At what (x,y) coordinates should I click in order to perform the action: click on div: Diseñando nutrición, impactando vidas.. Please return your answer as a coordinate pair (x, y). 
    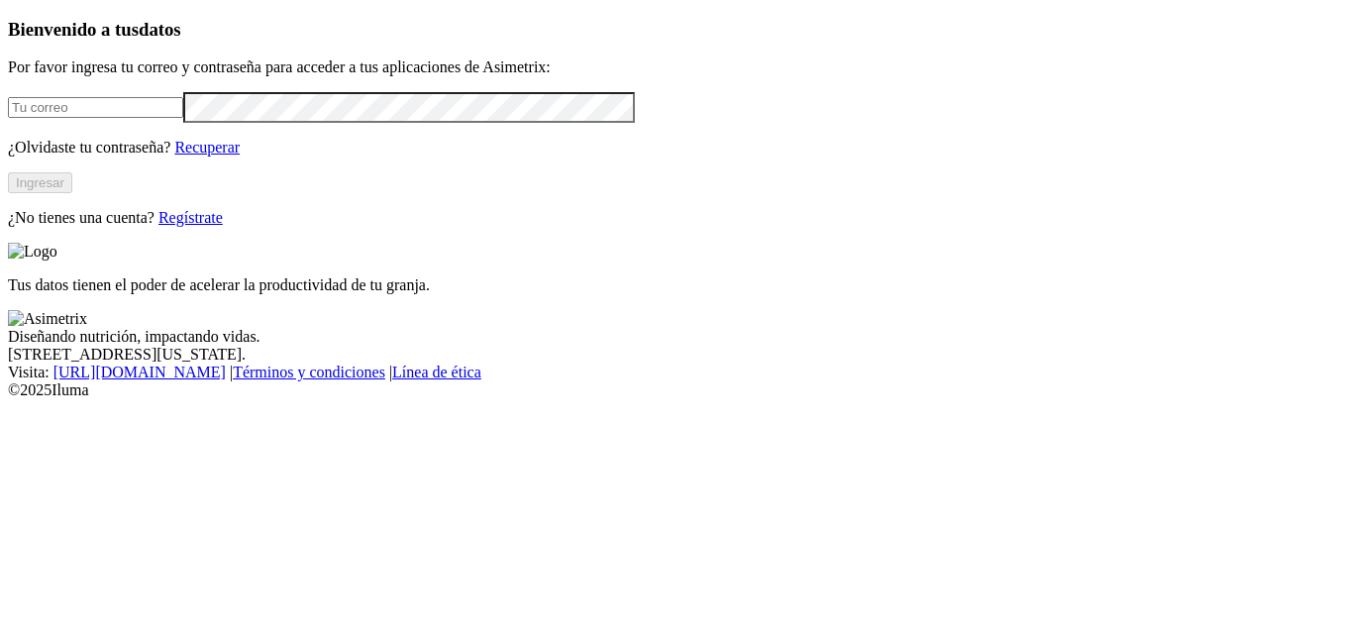
    Looking at the image, I should click on (672, 337).